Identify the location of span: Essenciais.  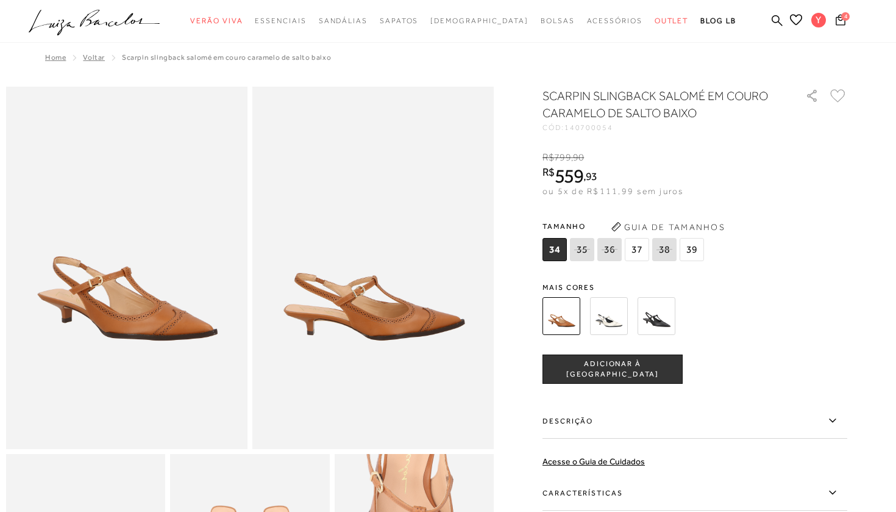
(281, 21).